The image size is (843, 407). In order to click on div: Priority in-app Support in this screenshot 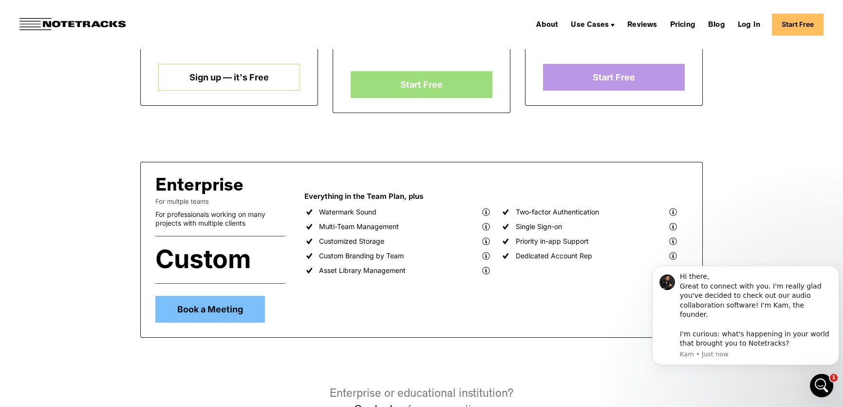, I will do `click(552, 241)`.